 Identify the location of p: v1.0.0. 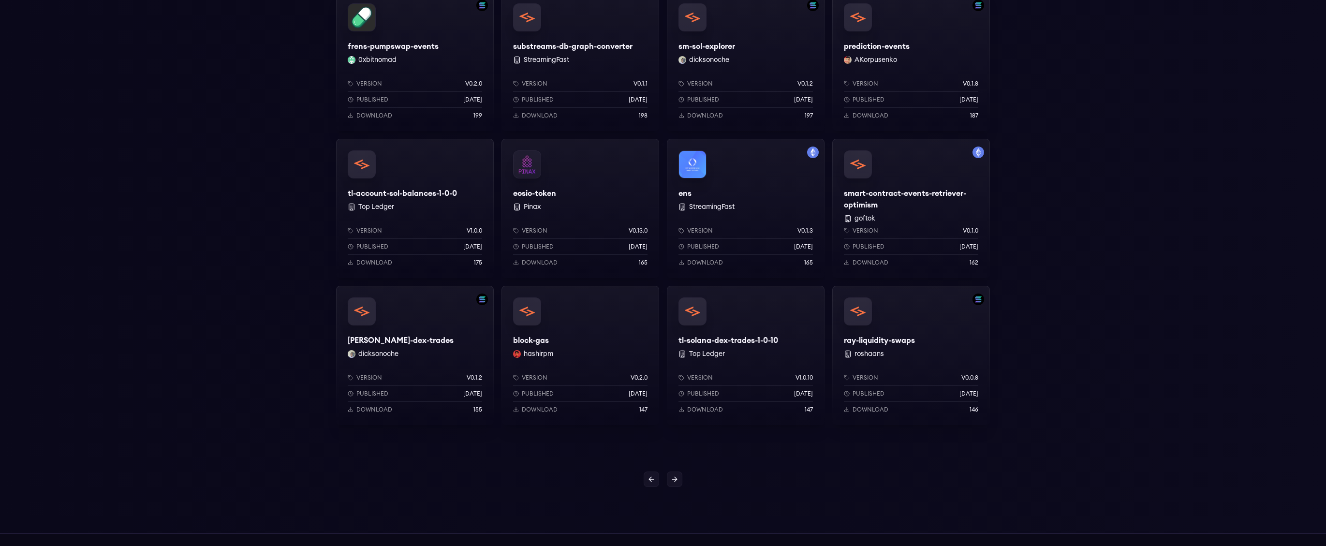
(475, 231).